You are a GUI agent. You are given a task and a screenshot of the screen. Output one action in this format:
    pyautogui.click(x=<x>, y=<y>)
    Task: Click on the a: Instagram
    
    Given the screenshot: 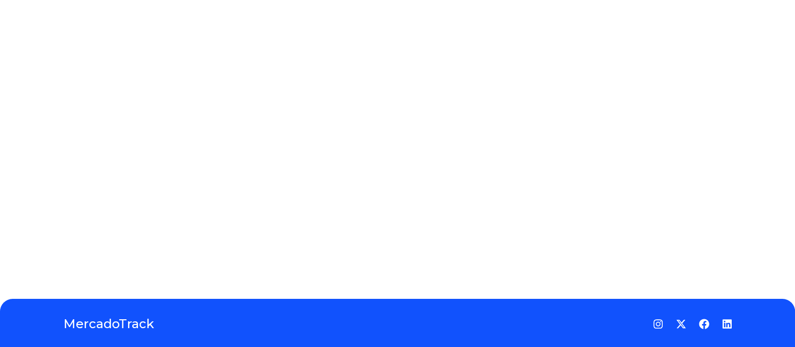 What is the action you would take?
    pyautogui.click(x=658, y=324)
    